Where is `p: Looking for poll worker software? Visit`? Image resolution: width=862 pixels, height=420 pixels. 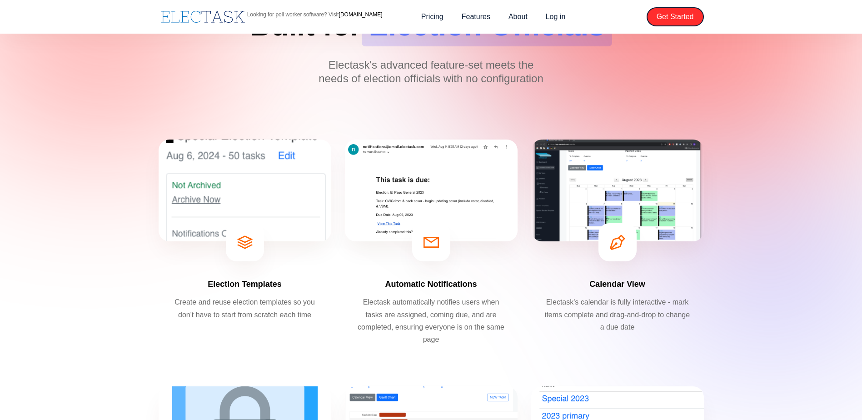 p: Looking for poll worker software? Visit is located at coordinates (315, 15).